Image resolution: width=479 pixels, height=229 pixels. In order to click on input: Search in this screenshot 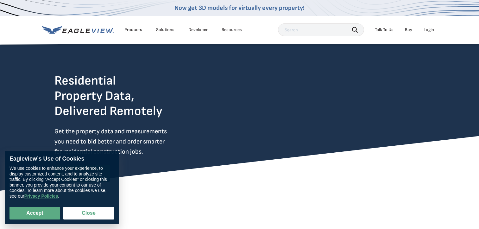, I will do `click(321, 30)`.